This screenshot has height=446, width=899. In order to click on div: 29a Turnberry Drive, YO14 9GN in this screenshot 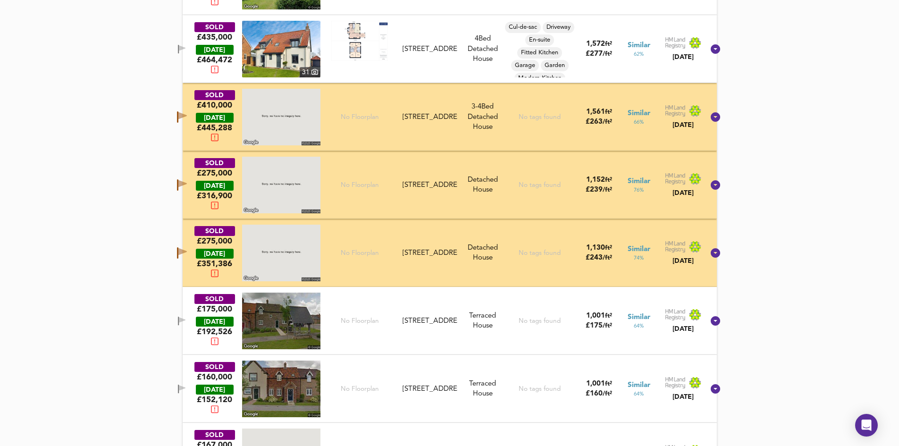, I will do `click(430, 253)`.